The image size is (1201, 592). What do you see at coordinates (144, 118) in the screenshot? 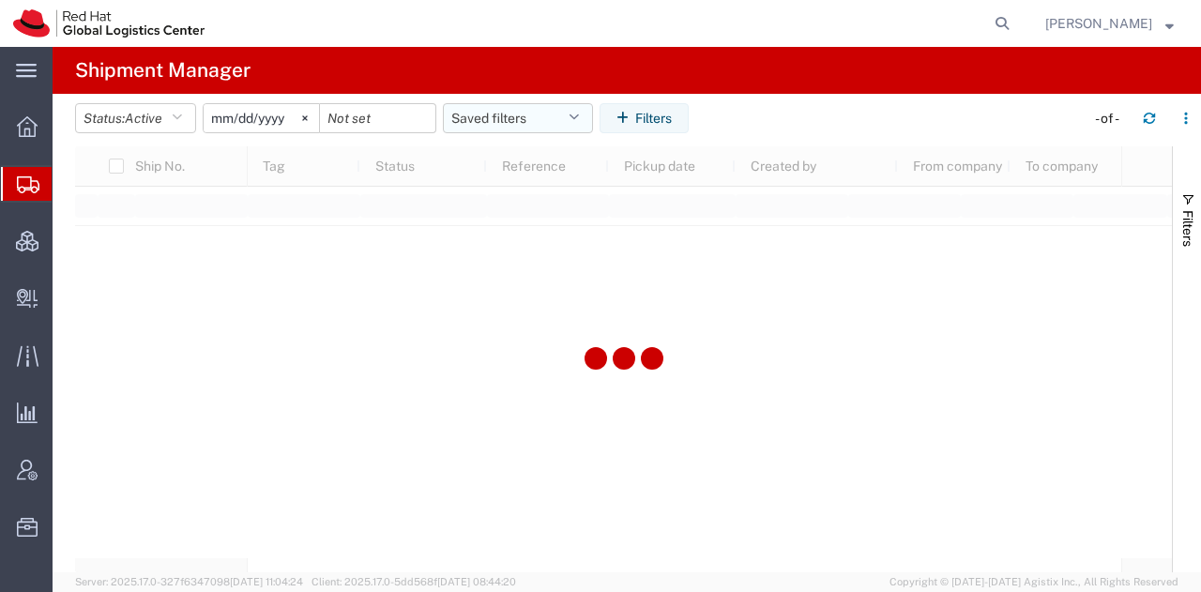
I see `span: Active` at bounding box center [144, 118].